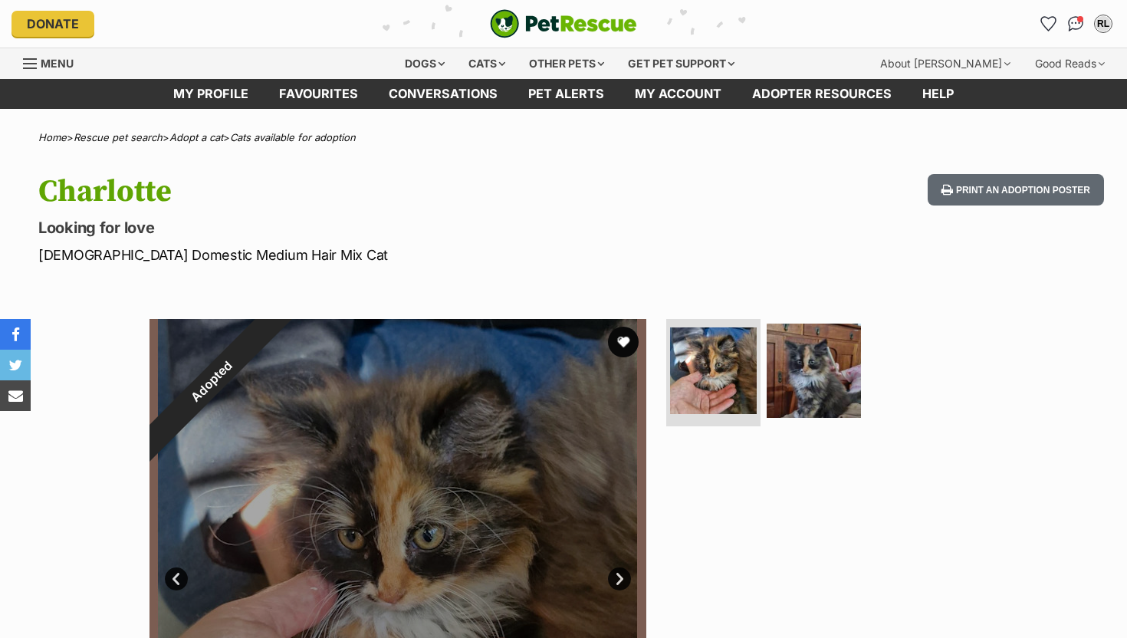 This screenshot has width=1127, height=638. I want to click on a: My account, so click(678, 94).